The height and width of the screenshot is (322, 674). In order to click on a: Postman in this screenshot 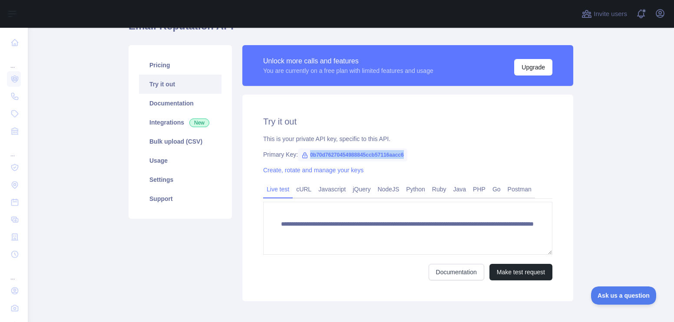, I will do `click(520, 189)`.